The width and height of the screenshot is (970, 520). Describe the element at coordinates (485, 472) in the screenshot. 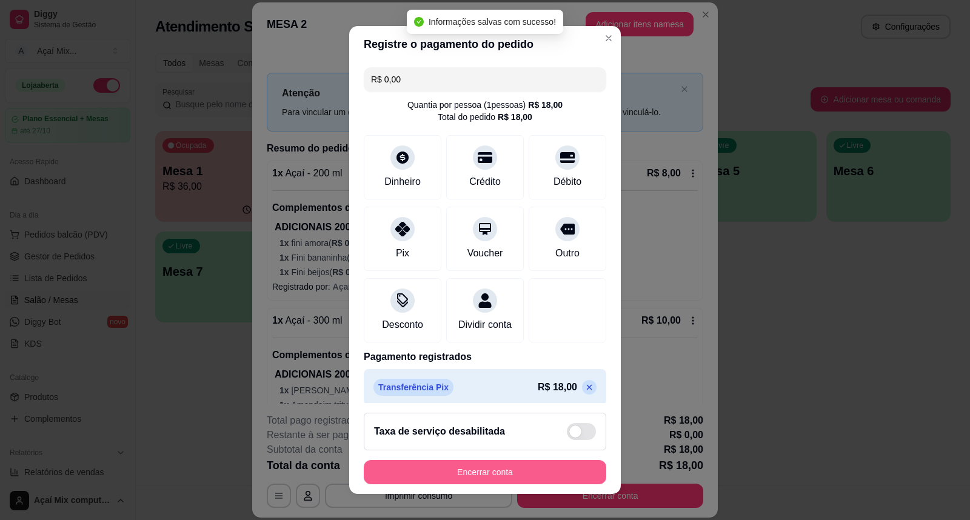

I see `button: Encerrar conta` at that location.